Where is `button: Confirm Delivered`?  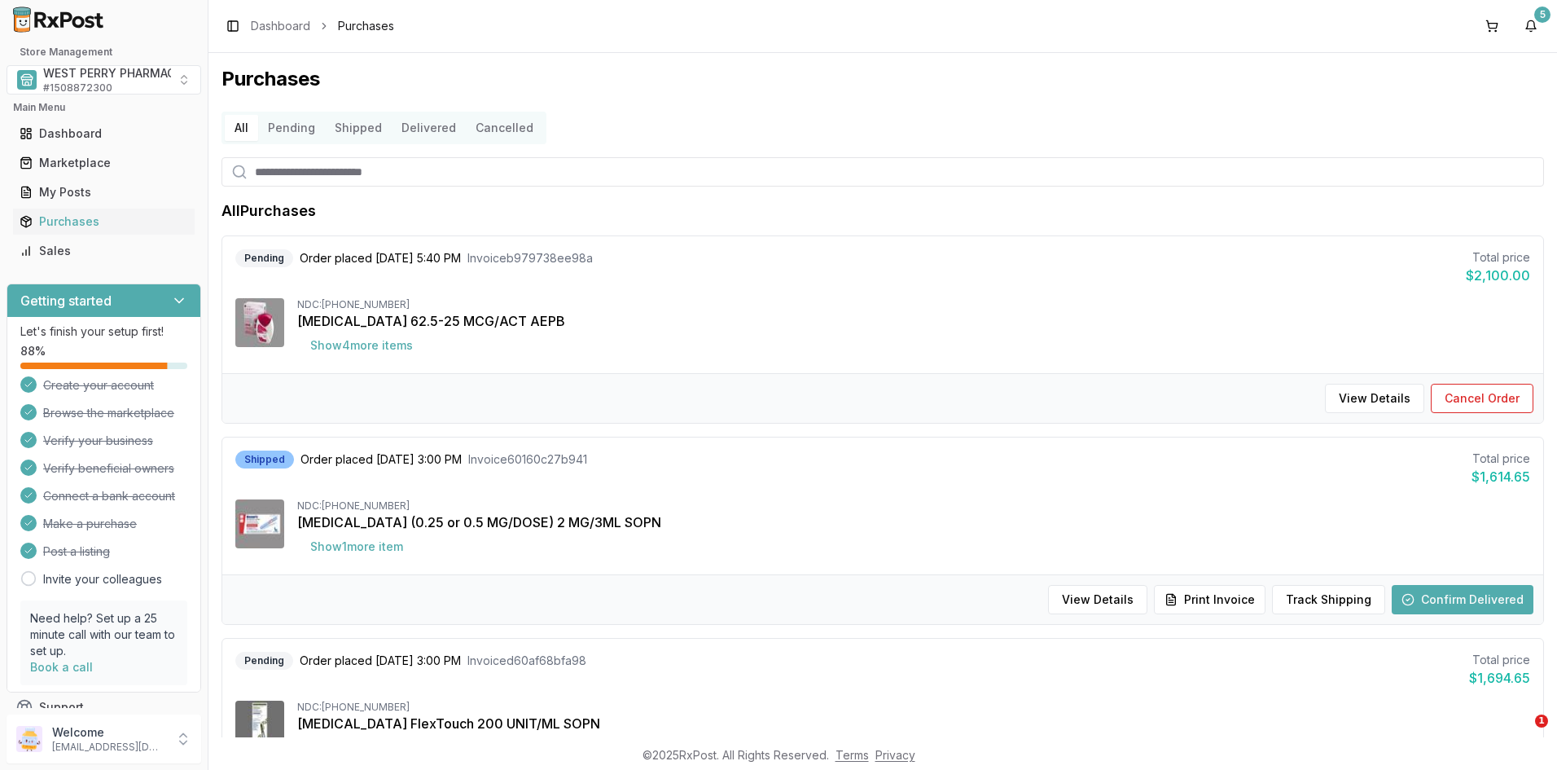
button: Confirm Delivered is located at coordinates (1463, 599).